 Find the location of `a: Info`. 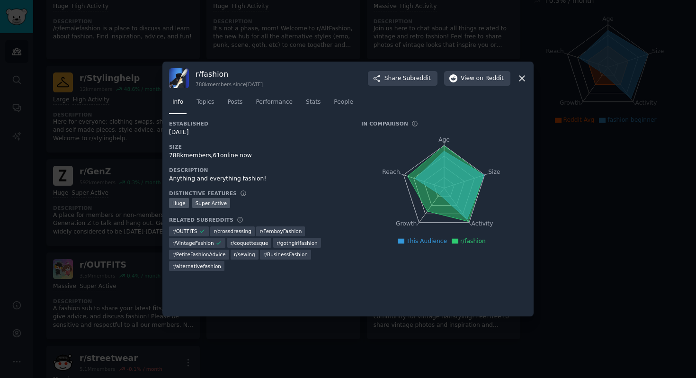

a: Info is located at coordinates (177, 104).